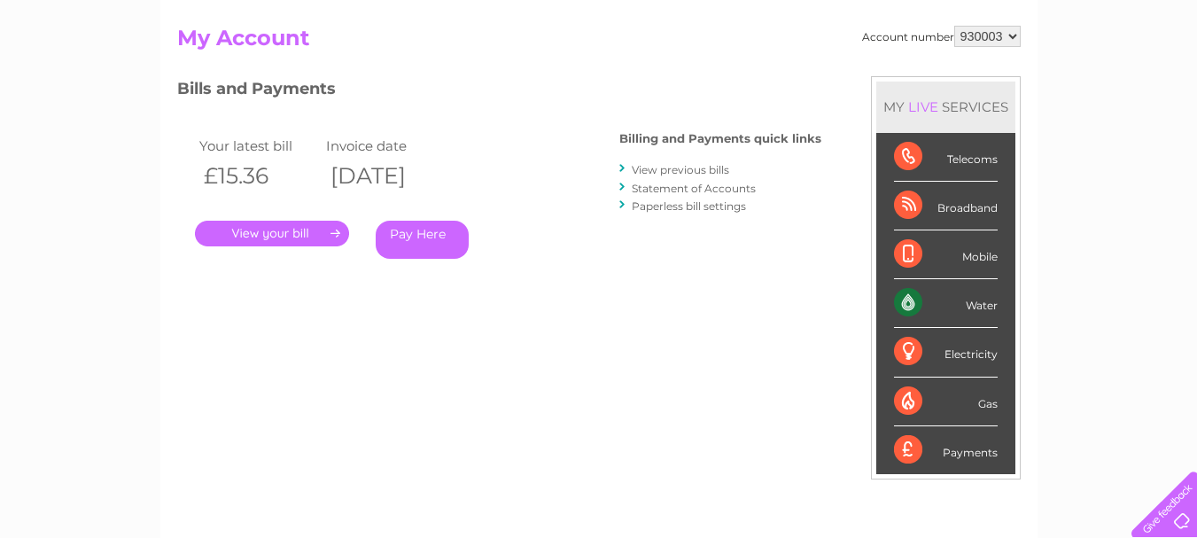  Describe the element at coordinates (259, 145) in the screenshot. I see `td: Your latest bill` at that location.